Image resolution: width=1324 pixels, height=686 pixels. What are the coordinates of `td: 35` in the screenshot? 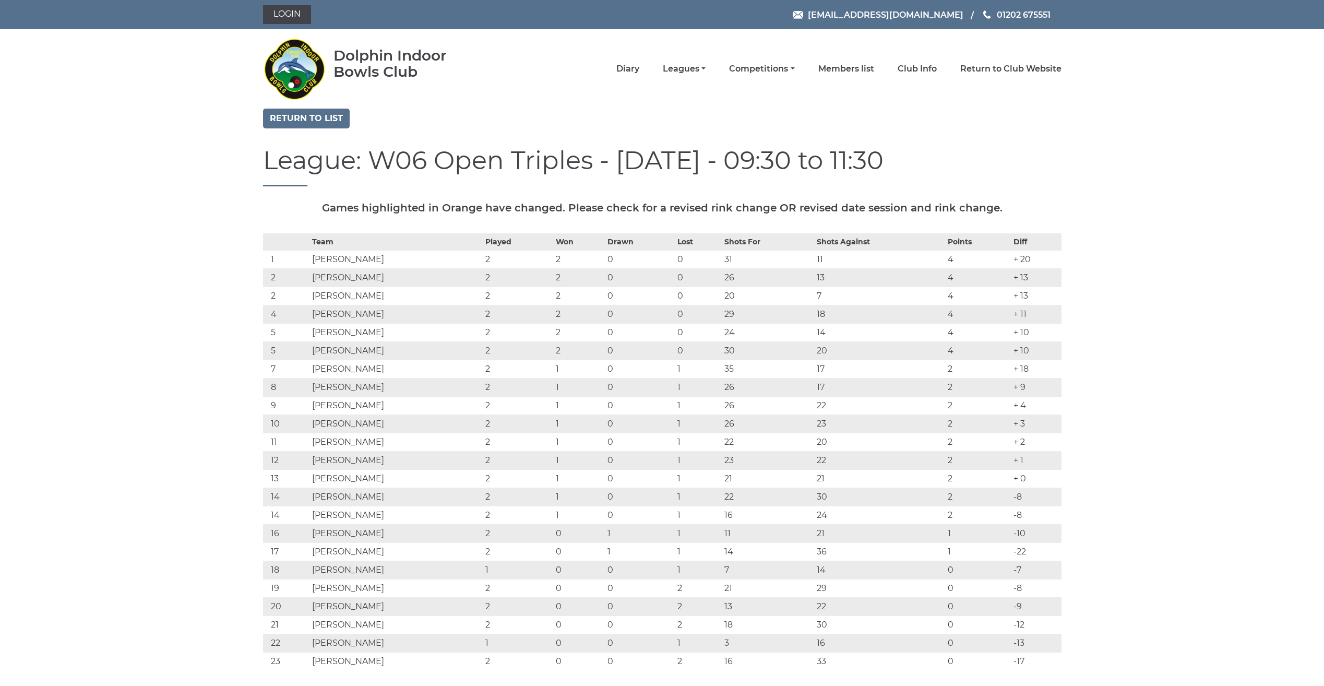 It's located at (767, 368).